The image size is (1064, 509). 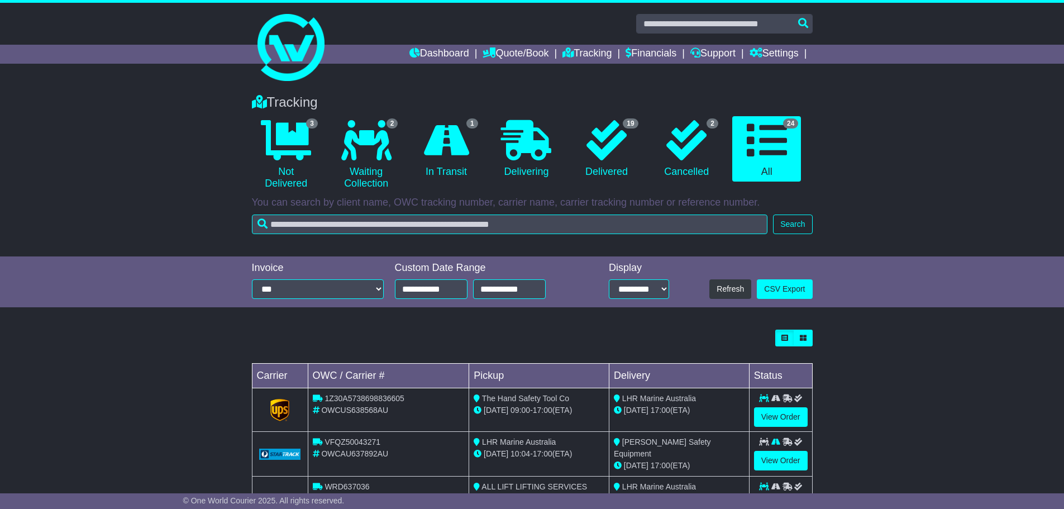 What do you see at coordinates (606, 149) in the screenshot?
I see `a: 19 Delivered` at bounding box center [606, 149].